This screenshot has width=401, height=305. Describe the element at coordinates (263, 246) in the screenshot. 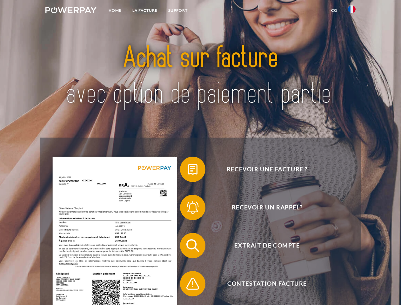

I see `a: Extrait de compte` at that location.